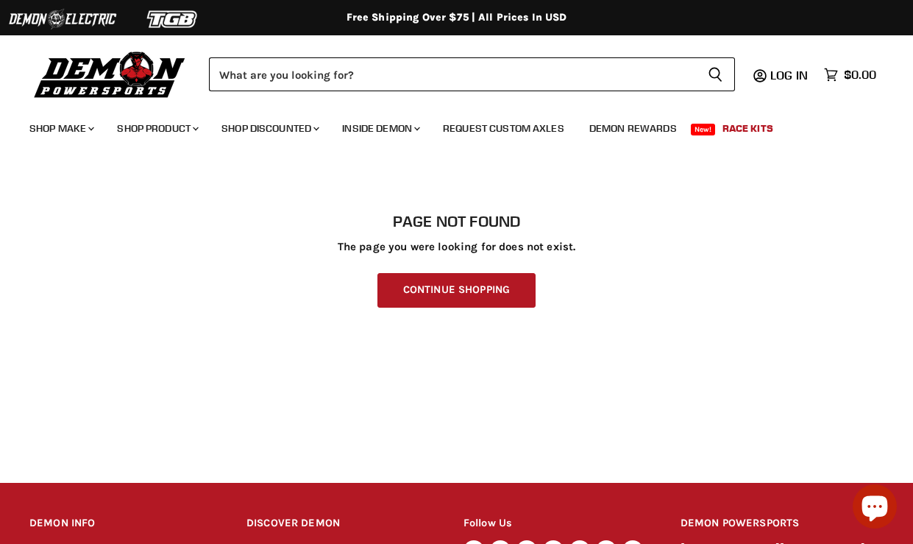  I want to click on img: TGB Logo 2, so click(173, 19).